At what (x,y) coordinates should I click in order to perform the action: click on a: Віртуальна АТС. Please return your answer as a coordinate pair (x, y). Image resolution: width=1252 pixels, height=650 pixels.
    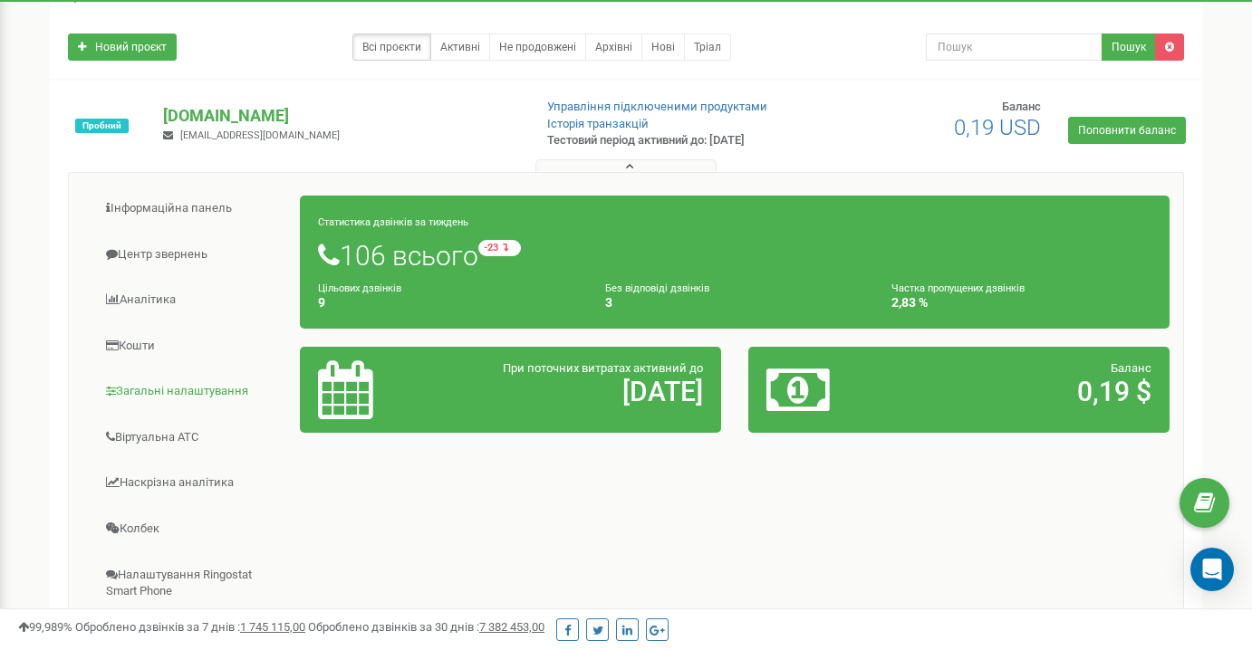
    Looking at the image, I should click on (191, 437).